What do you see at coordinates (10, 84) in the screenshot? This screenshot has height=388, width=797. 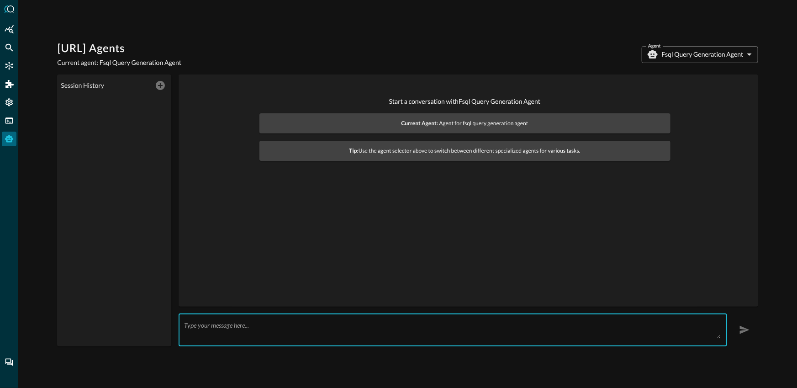 I see `div: Addons` at bounding box center [10, 84].